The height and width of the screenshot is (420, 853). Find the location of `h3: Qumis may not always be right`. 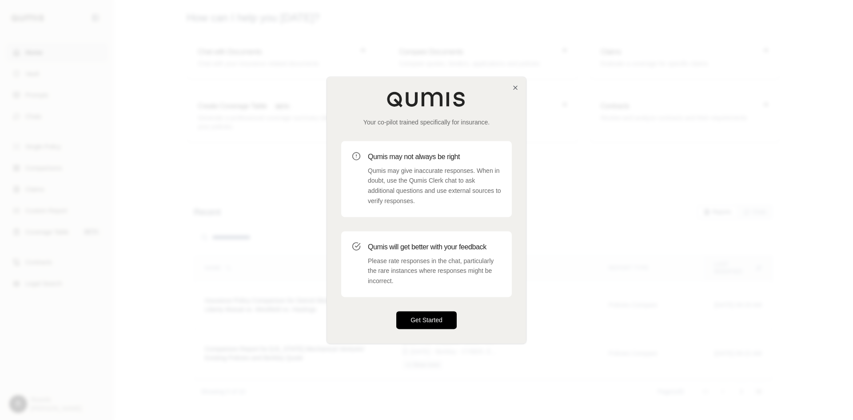

h3: Qumis may not always be right is located at coordinates (434, 157).